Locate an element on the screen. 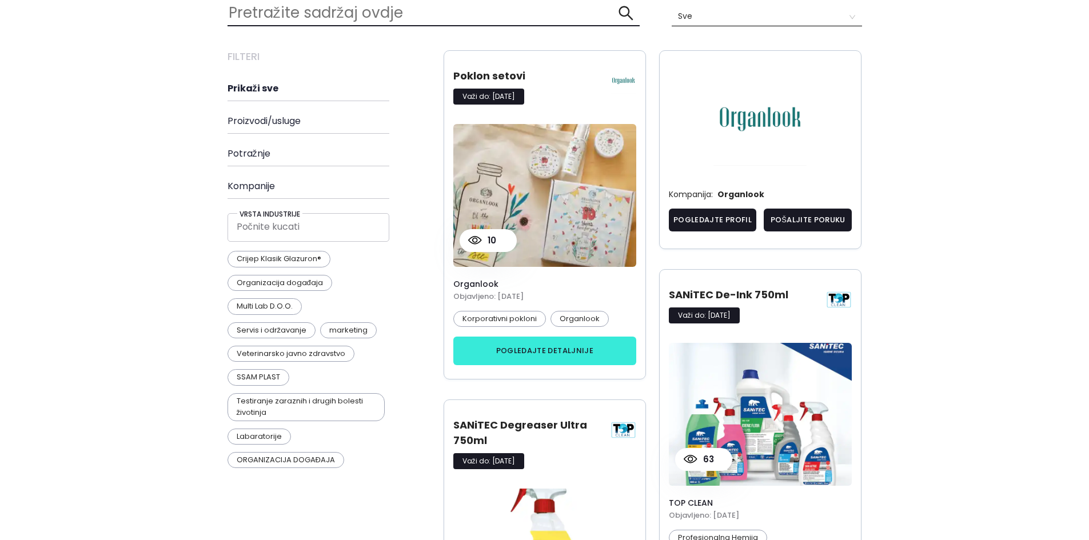  h5: Vrsta industrije is located at coordinates (270, 214).